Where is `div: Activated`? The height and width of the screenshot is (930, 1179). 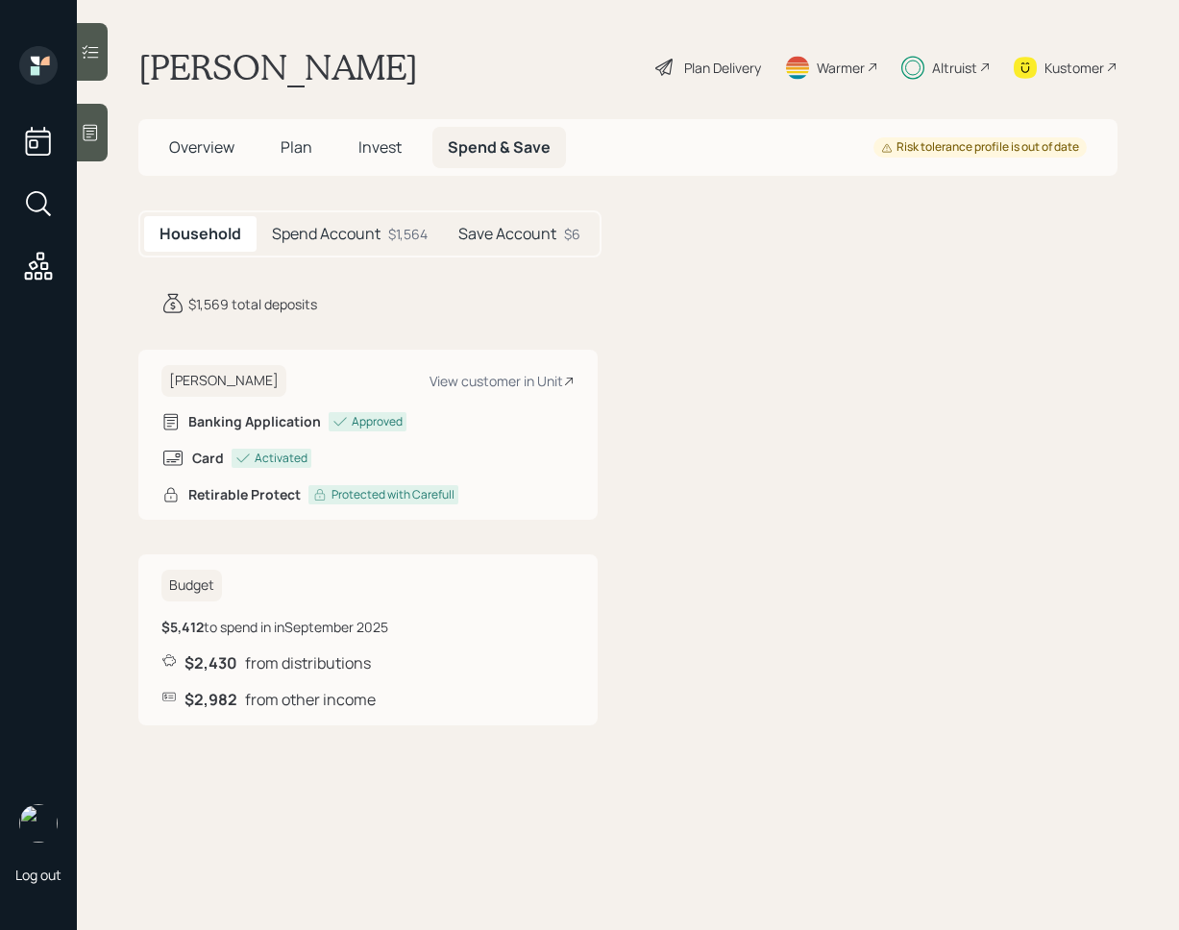 div: Activated is located at coordinates (281, 458).